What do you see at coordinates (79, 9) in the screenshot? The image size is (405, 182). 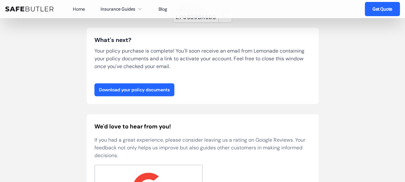 I see `a: Home` at bounding box center [79, 9].